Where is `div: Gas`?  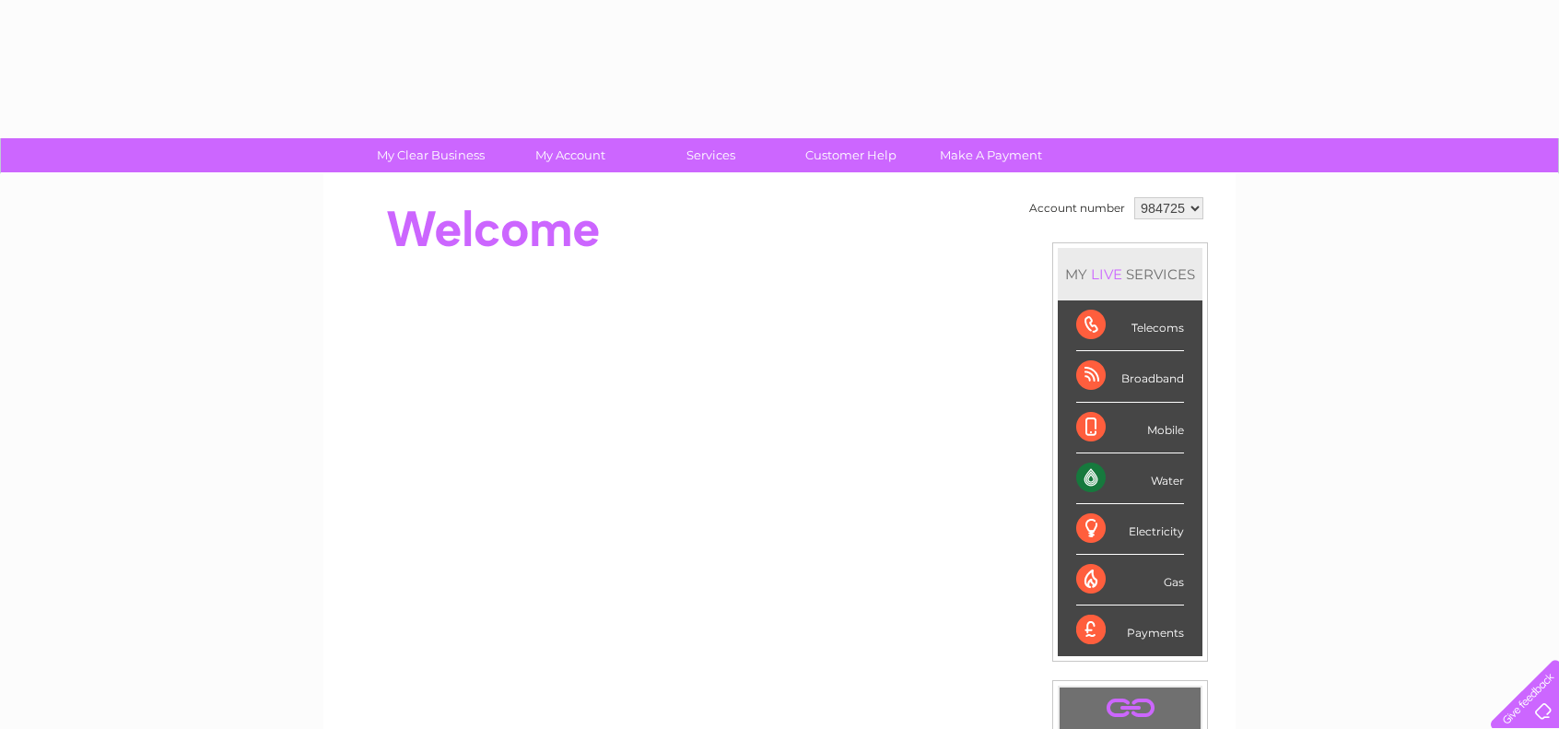
div: Gas is located at coordinates (1129, 579).